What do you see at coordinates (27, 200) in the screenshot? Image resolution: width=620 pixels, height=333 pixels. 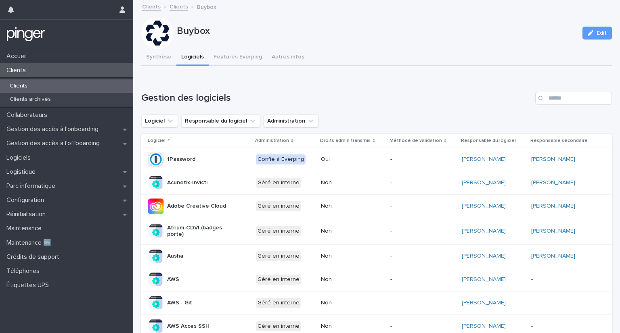 I see `p: Configuration` at bounding box center [27, 200].